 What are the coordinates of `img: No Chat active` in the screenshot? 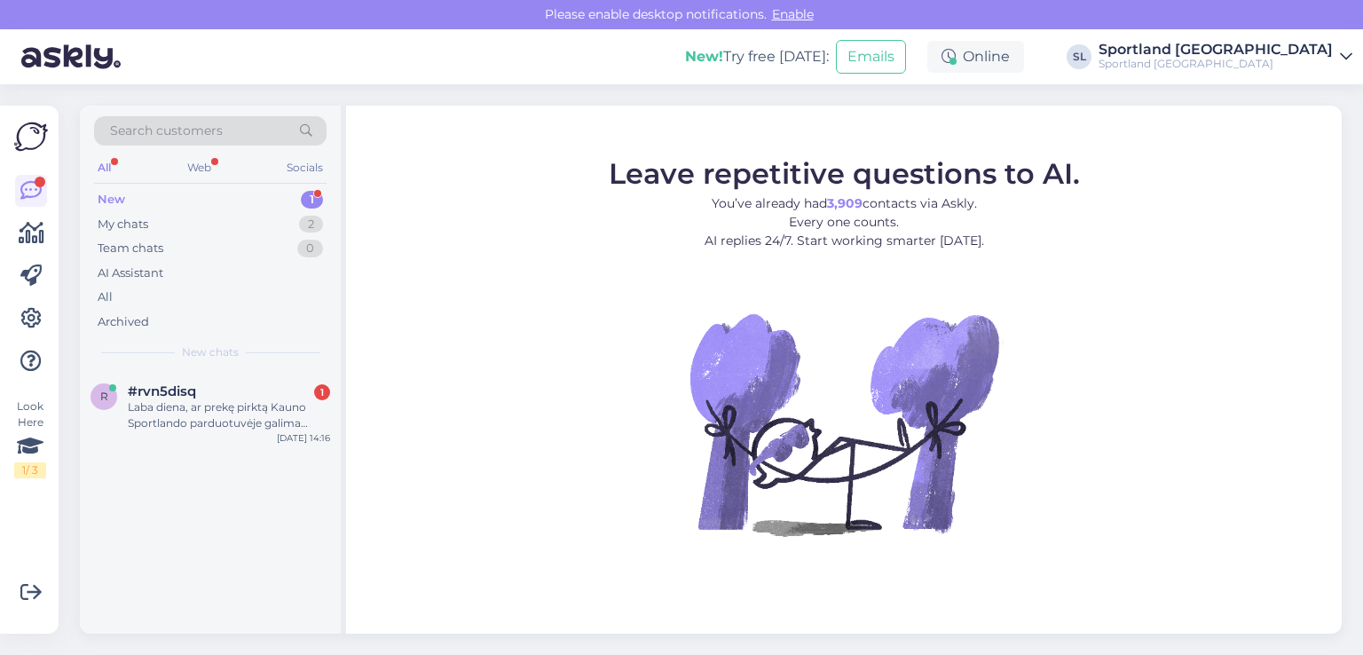 It's located at (844, 423).